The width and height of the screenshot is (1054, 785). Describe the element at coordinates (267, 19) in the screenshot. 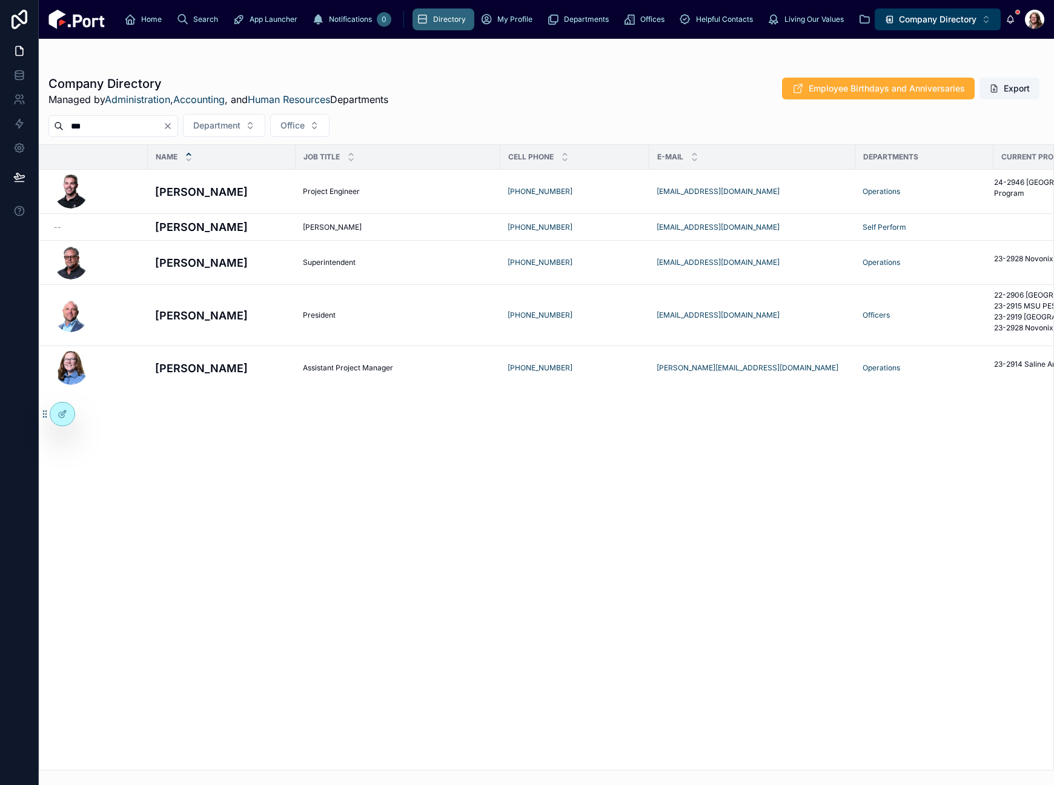

I see `a: App Launcher` at that location.